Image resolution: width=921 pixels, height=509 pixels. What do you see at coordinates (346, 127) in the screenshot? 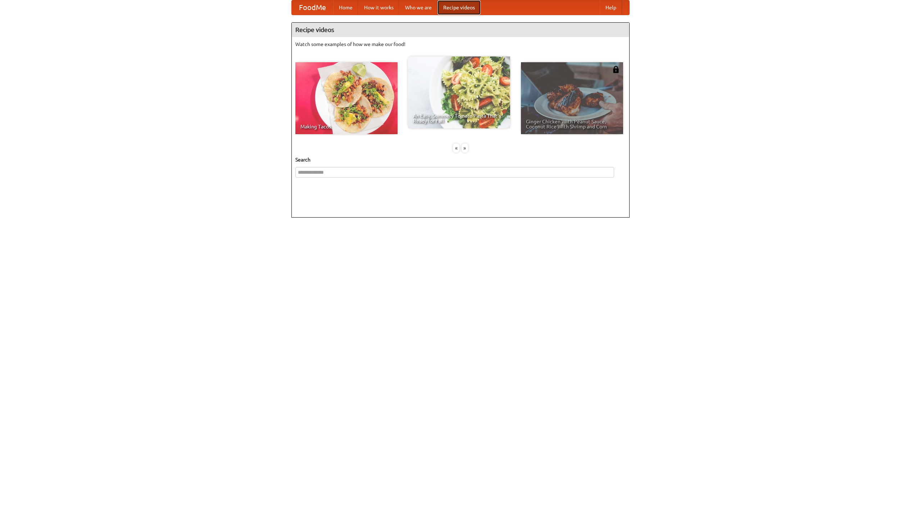
I see `span: Making Tacos` at bounding box center [346, 127].